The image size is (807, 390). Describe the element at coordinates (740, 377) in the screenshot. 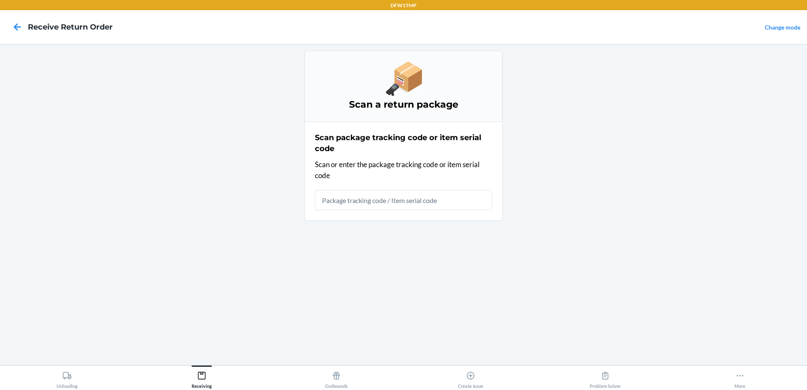

I see `button: More` at that location.